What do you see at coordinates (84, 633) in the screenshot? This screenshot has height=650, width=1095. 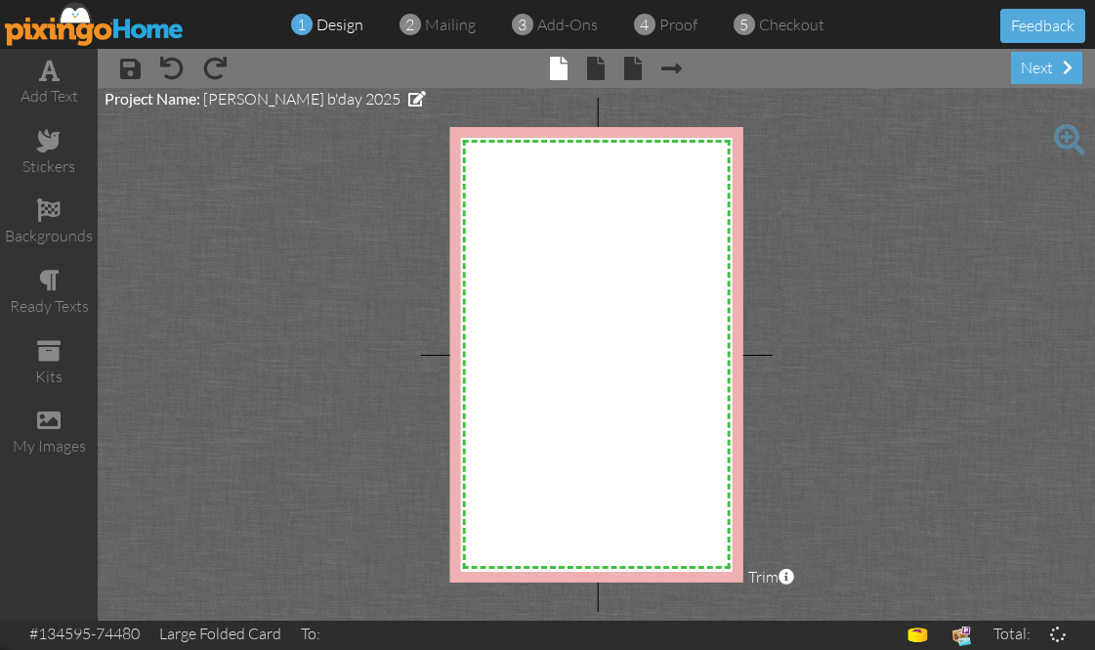 I see `td: #134595-74480` at bounding box center [84, 633].